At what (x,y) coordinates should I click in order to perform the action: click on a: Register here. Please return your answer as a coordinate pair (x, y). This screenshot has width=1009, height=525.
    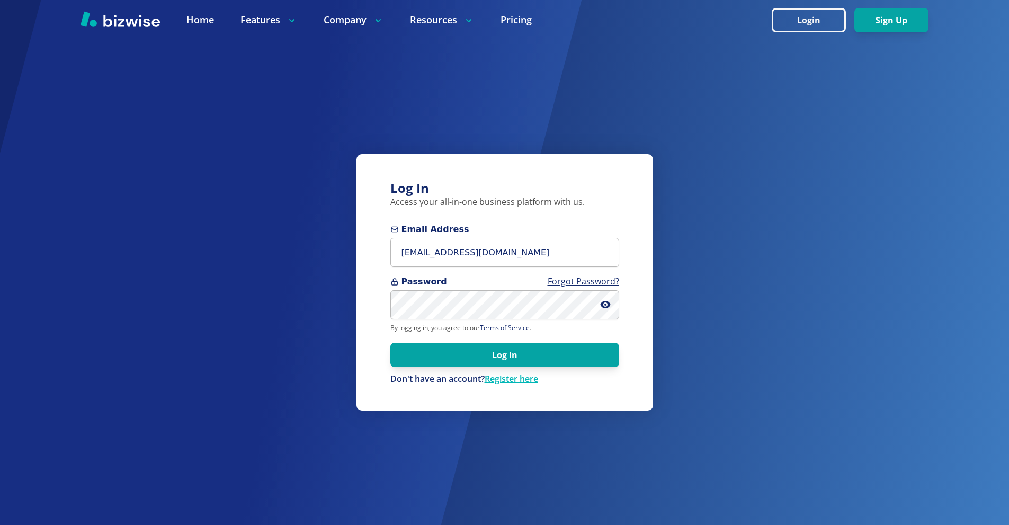
    Looking at the image, I should click on (511, 379).